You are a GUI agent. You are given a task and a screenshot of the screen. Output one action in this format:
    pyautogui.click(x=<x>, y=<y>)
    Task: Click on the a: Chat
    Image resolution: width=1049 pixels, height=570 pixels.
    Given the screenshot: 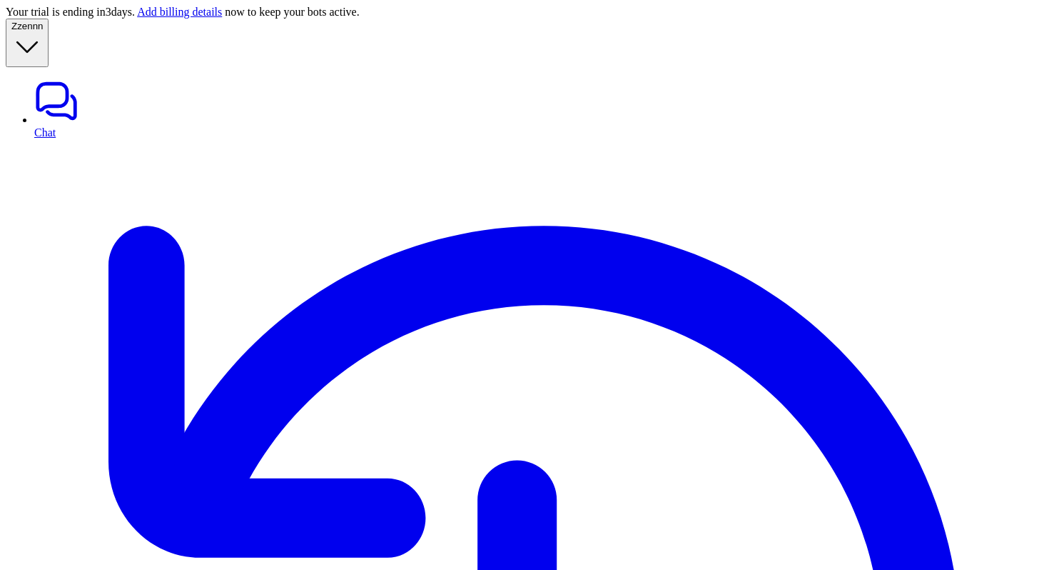 What is the action you would take?
    pyautogui.click(x=539, y=108)
    